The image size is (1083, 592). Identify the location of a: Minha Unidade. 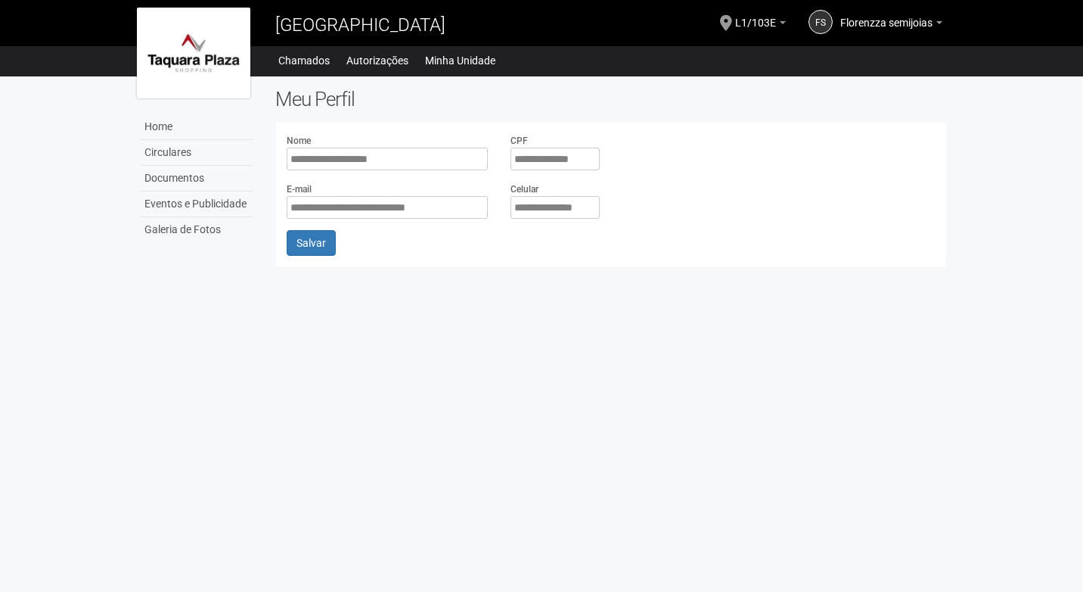
(460, 61).